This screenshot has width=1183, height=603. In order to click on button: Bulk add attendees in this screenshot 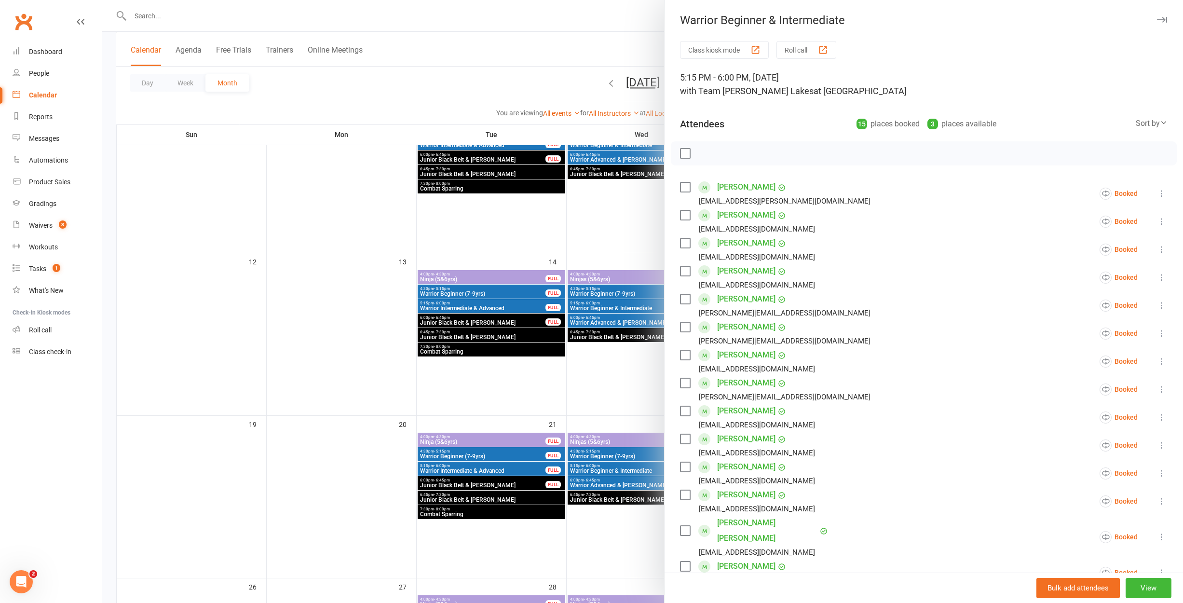, I will do `click(1078, 588)`.